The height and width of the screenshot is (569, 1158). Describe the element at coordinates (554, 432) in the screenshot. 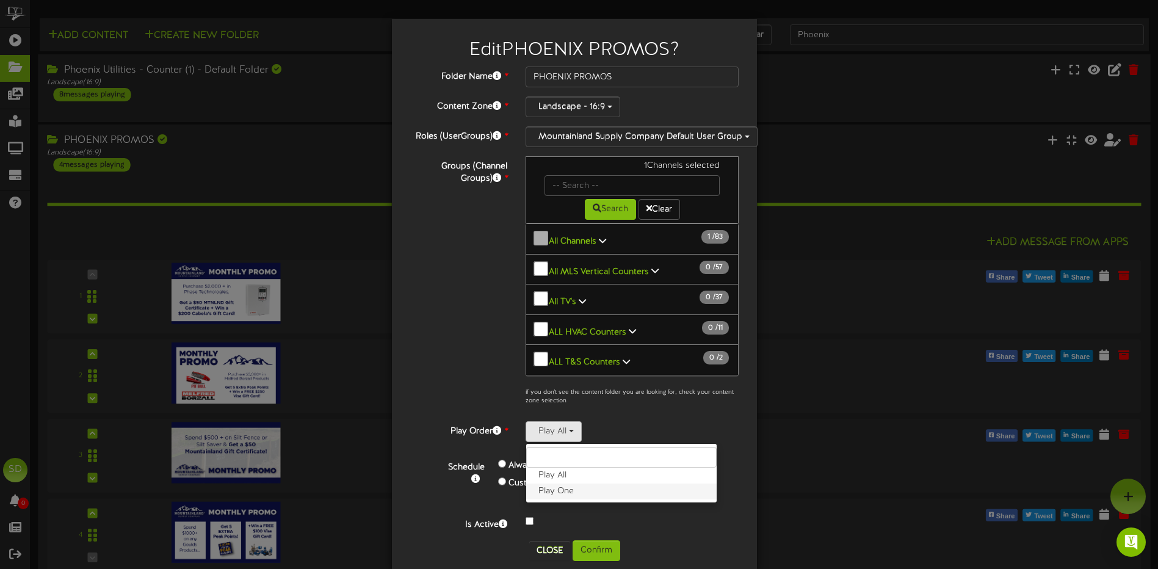

I see `button: Play All` at that location.